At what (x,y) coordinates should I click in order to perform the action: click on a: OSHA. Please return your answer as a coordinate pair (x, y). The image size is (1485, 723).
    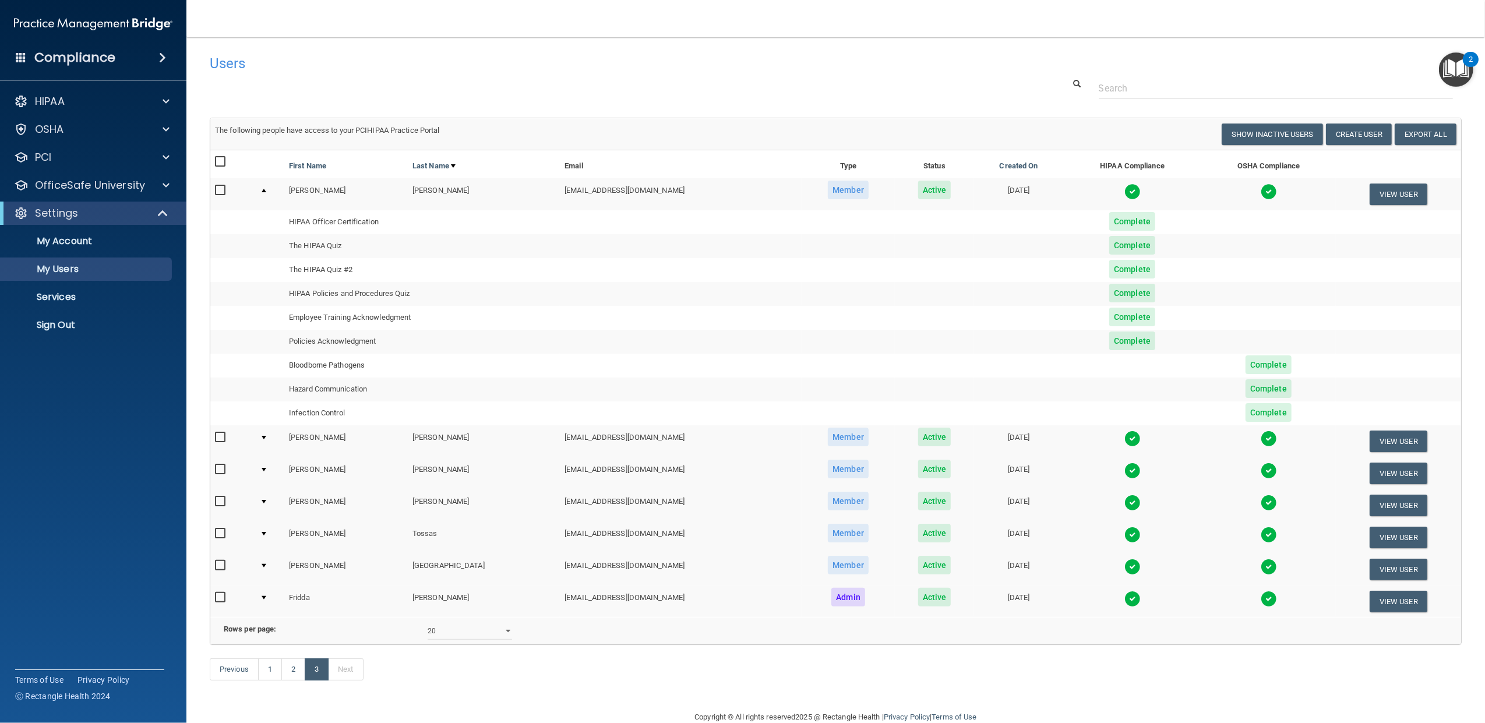
    Looking at the image, I should click on (91, 129).